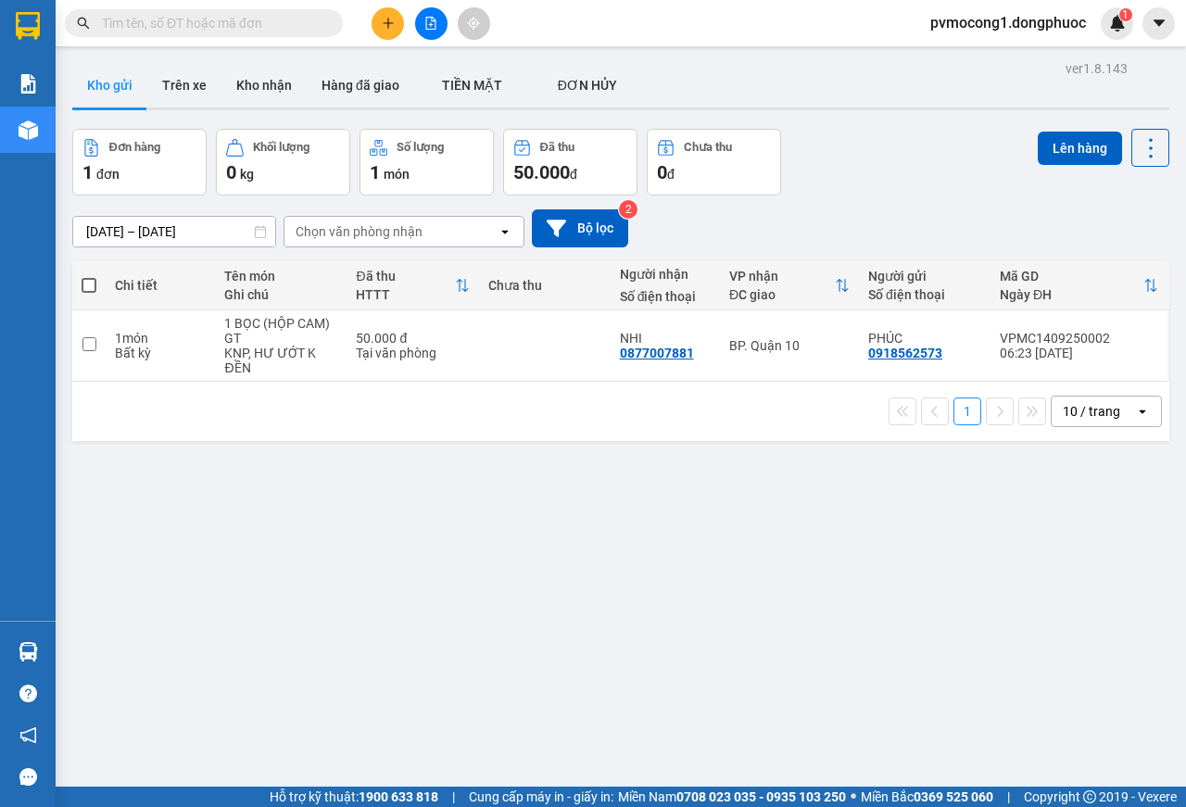 This screenshot has height=807, width=1186. Describe the element at coordinates (925, 276) in the screenshot. I see `div: Người gửi` at that location.